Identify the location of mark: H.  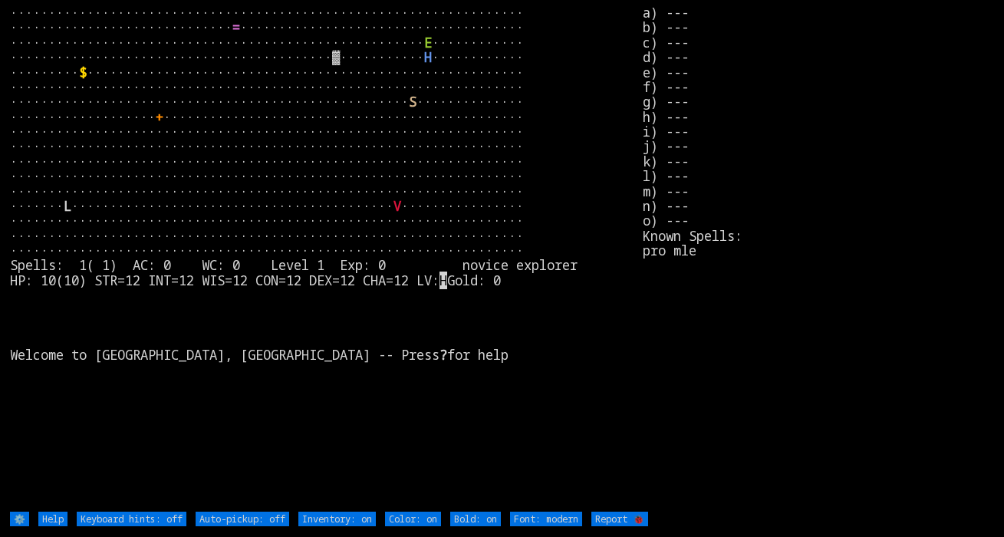
(443, 280).